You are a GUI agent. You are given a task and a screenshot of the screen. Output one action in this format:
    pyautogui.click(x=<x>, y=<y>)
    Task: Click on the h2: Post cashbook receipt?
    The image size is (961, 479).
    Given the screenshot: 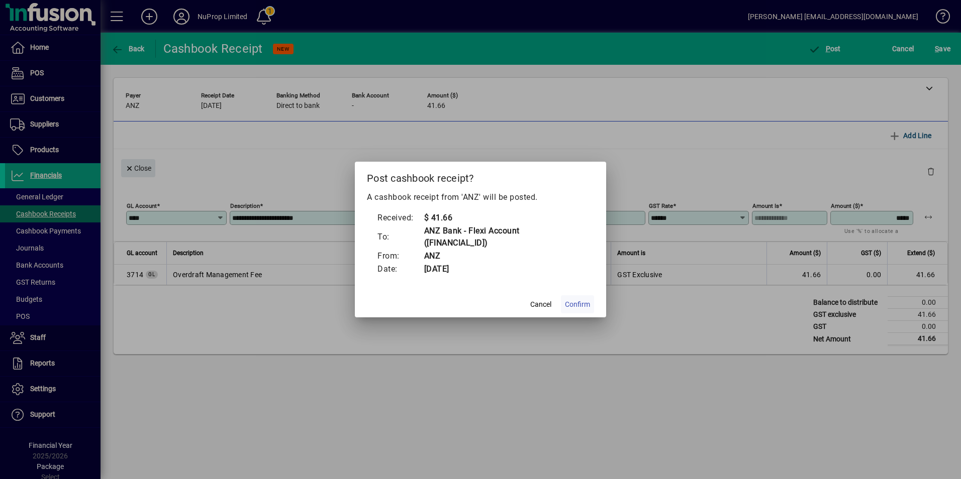 What is the action you would take?
    pyautogui.click(x=481, y=176)
    